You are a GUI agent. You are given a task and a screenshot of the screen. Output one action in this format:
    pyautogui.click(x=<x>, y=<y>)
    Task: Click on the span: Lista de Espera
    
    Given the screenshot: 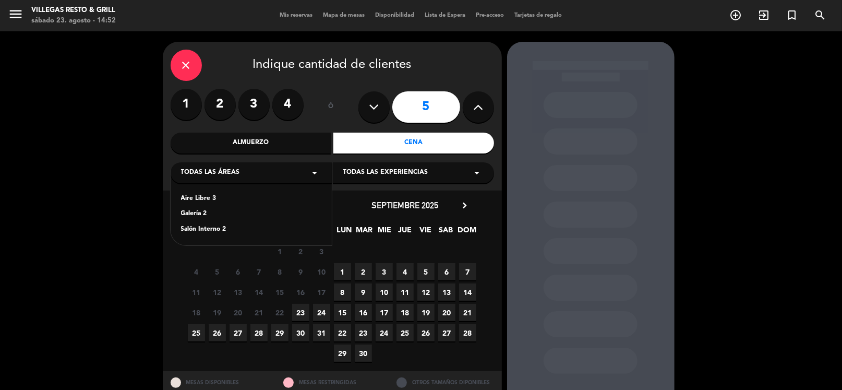 What is the action you would take?
    pyautogui.click(x=446, y=15)
    